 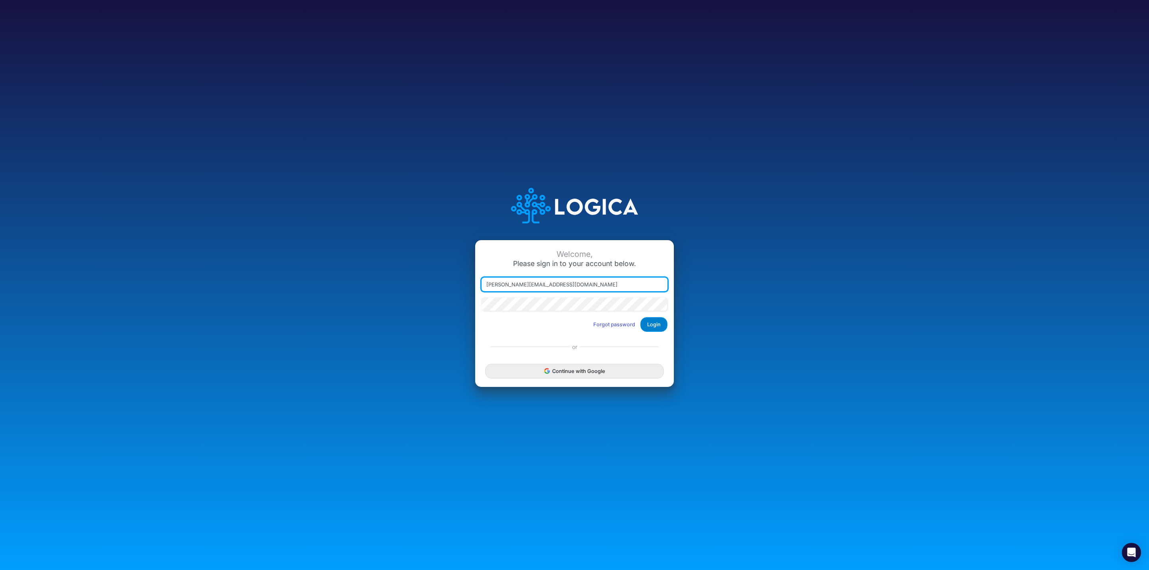 What do you see at coordinates (654, 324) in the screenshot?
I see `button: Login` at bounding box center [654, 324].